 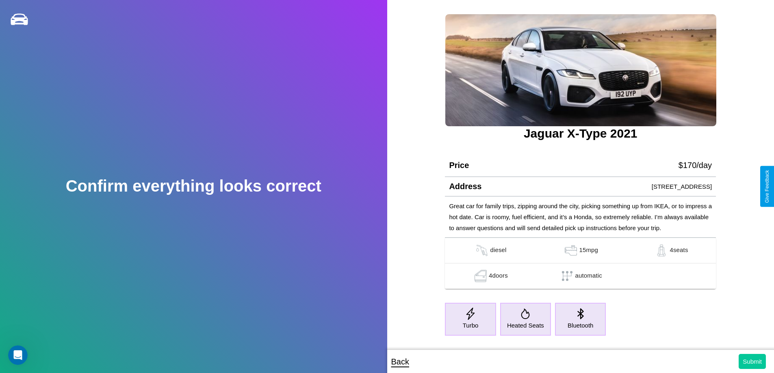 I want to click on h2: Confirm everything looks correct, so click(x=193, y=186).